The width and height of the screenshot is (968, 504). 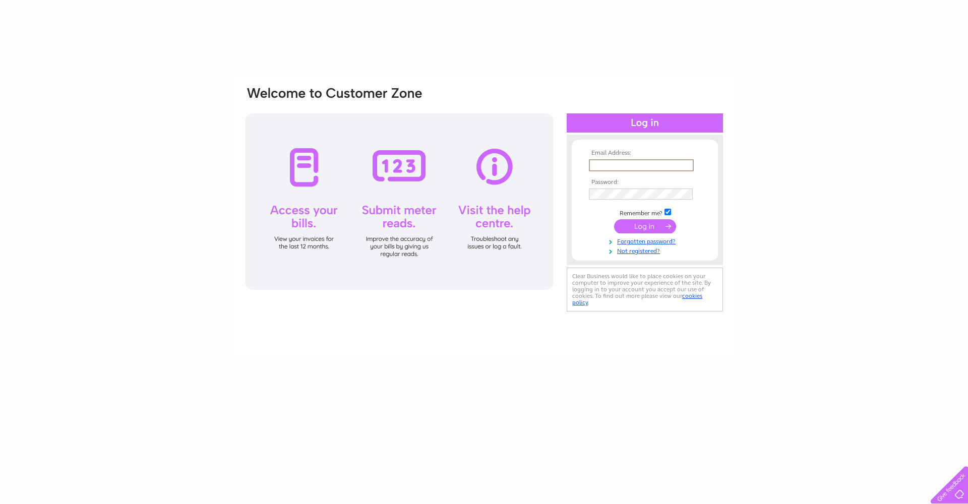 What do you see at coordinates (646, 241) in the screenshot?
I see `a: Forgotten password?` at bounding box center [646, 241].